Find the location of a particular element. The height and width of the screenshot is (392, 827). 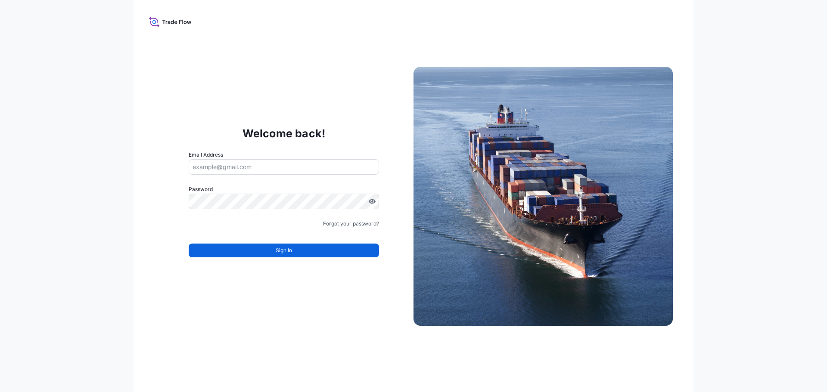

button: Show password is located at coordinates (372, 202).